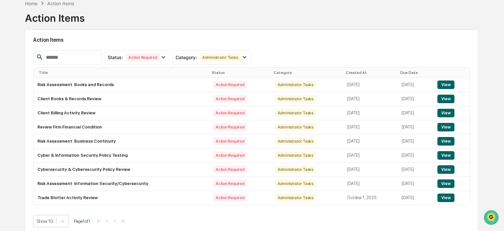 The height and width of the screenshot is (231, 504). What do you see at coordinates (121, 169) in the screenshot?
I see `td: Cybersecurity & Cybersecurity Policy Review` at bounding box center [121, 169].